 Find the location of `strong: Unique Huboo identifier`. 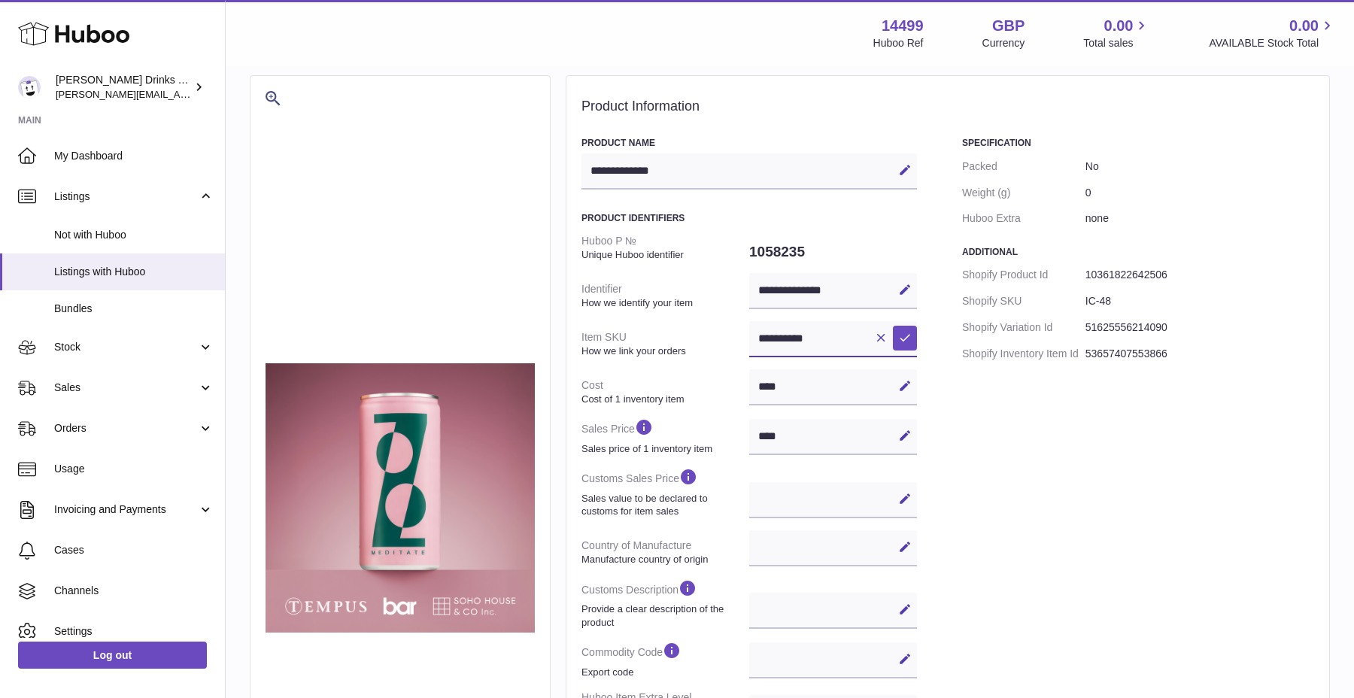

strong: Unique Huboo identifier is located at coordinates (664, 255).